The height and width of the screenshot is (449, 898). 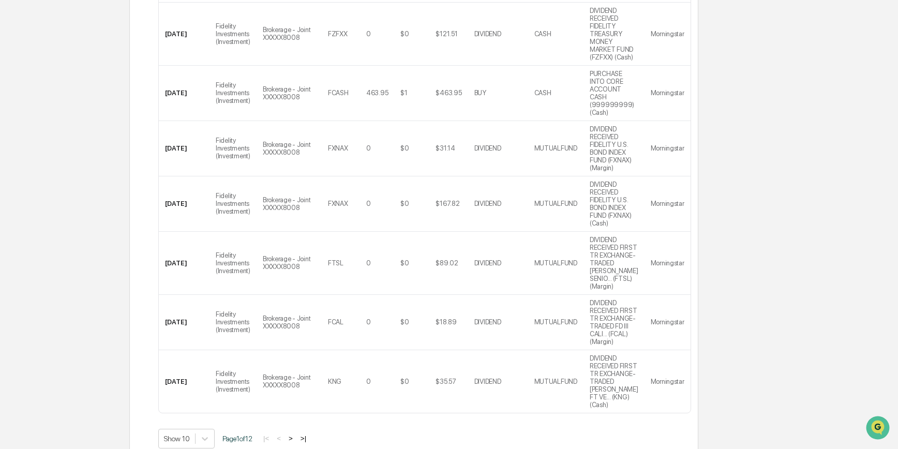 What do you see at coordinates (13, 13) in the screenshot?
I see `img: f2157a4c-a0d3-4daa-907e-bb6f0de503a5-1751232295721` at bounding box center [13, 13].